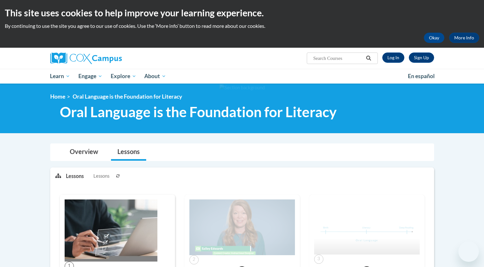  What do you see at coordinates (242, 76) in the screenshot?
I see `div: Main menu` at bounding box center [242, 76].